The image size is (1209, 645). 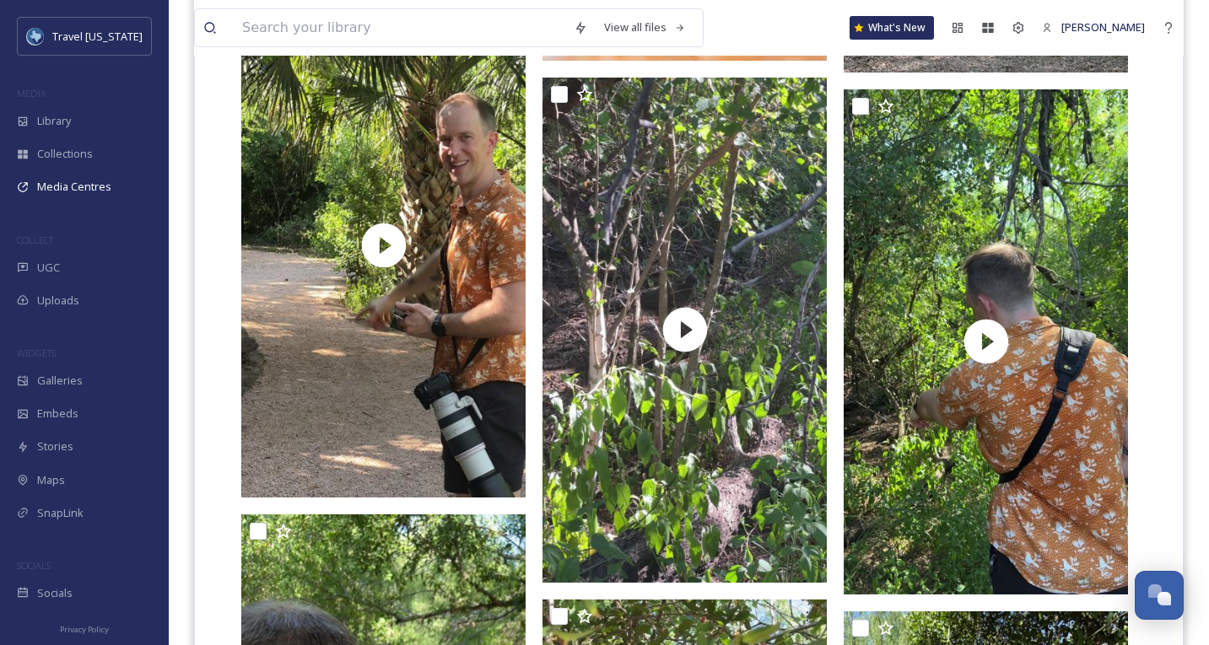 What do you see at coordinates (55, 446) in the screenshot?
I see `span: Stories` at bounding box center [55, 446].